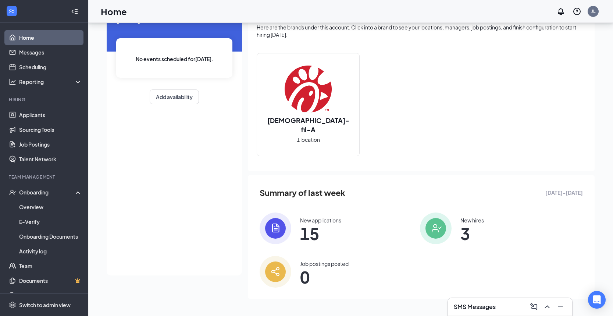 The height and width of the screenshot is (316, 613). Describe the element at coordinates (51, 82) in the screenshot. I see `div: Reporting` at that location.